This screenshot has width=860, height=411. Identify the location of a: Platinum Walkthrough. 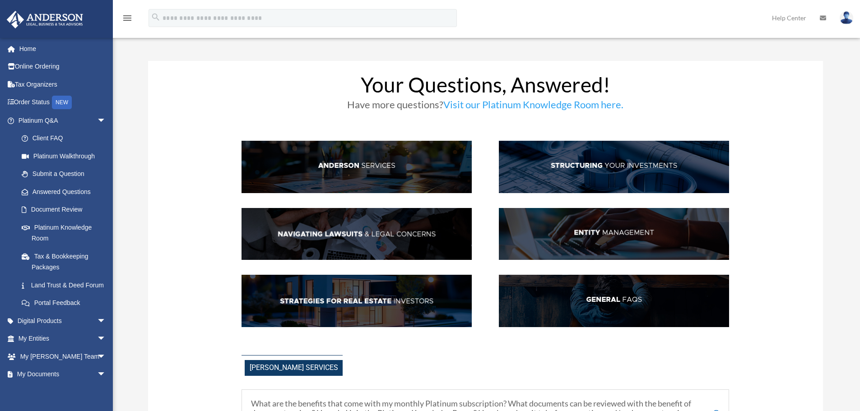
(66, 156).